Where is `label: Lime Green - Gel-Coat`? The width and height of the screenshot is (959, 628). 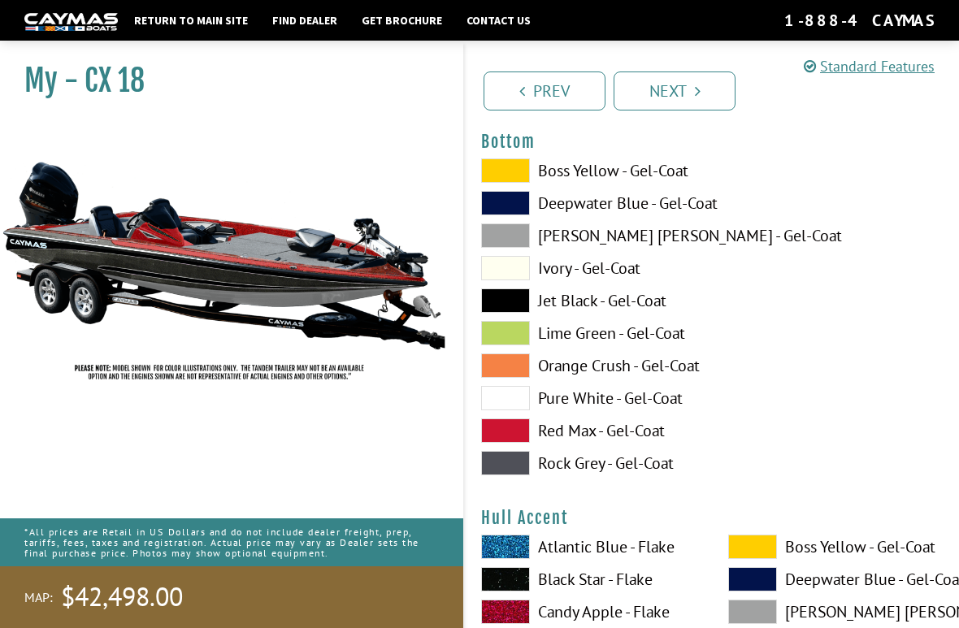
label: Lime Green - Gel-Coat is located at coordinates (588, 333).